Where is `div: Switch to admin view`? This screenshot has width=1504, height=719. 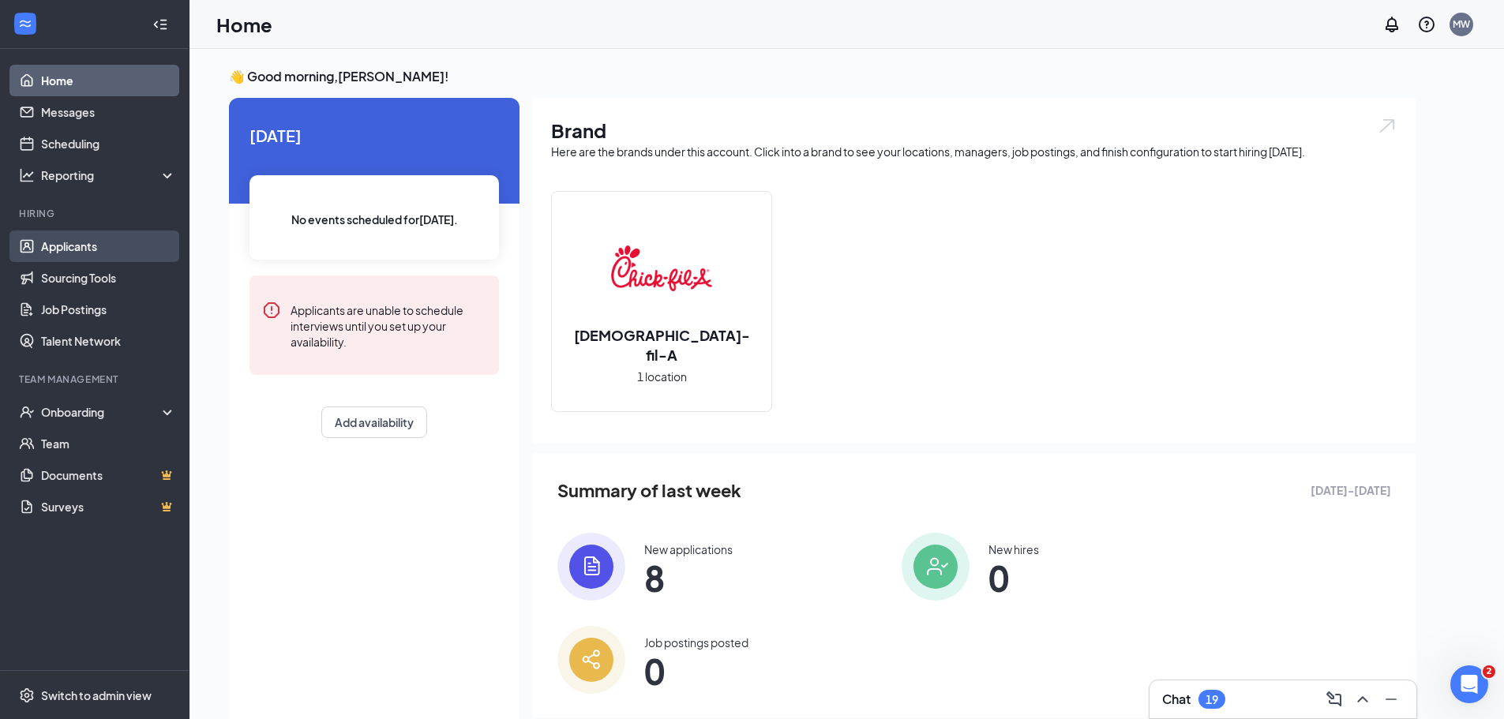
div: Switch to admin view is located at coordinates (96, 696).